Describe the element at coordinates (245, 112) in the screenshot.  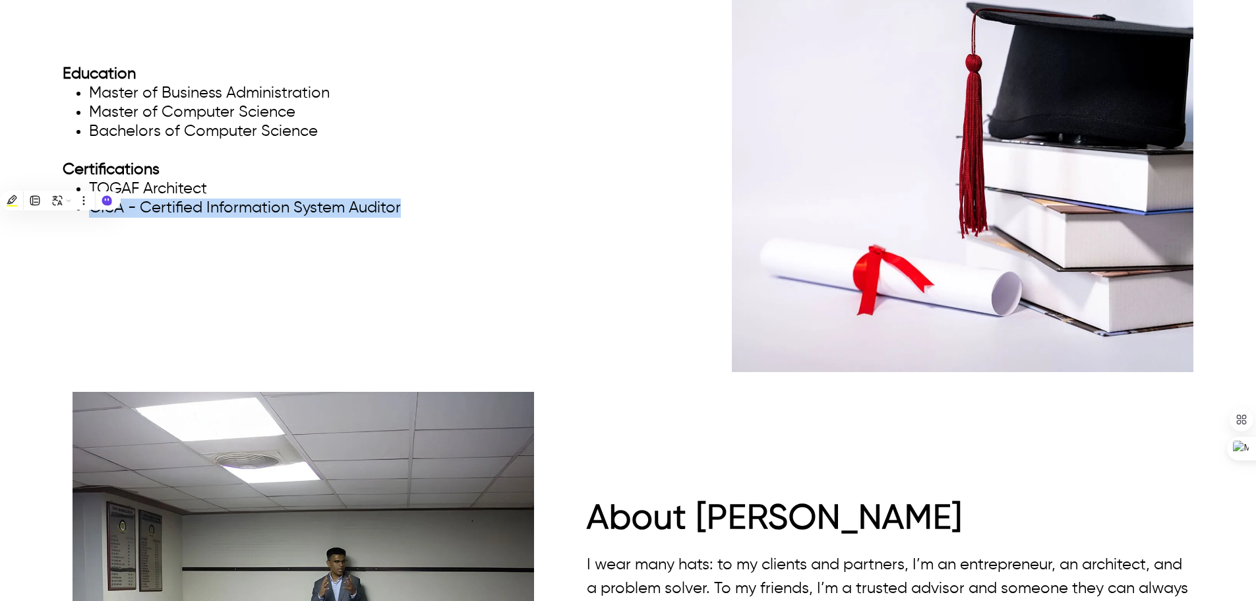
I see `li: Master of Computer Science` at that location.